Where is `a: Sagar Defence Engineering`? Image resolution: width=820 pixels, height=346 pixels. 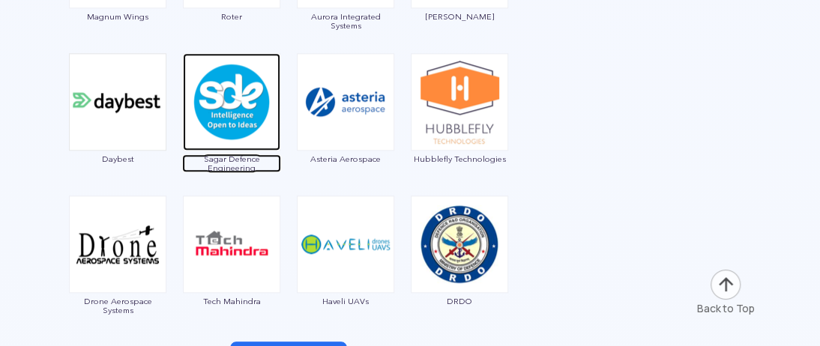
a: Sagar Defence Engineering is located at coordinates (232, 133).